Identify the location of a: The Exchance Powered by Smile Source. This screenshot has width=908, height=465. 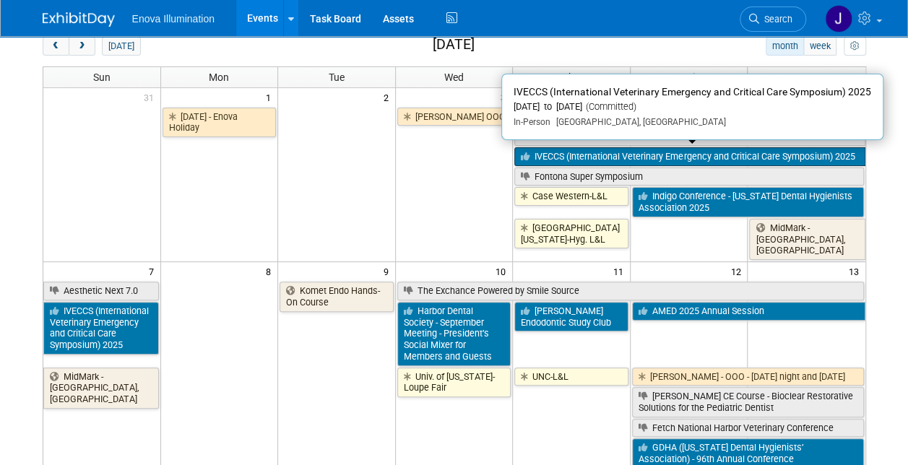
(630, 291).